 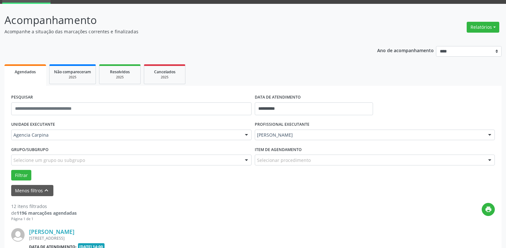 I want to click on p: Ano de acompanhamento, so click(x=405, y=50).